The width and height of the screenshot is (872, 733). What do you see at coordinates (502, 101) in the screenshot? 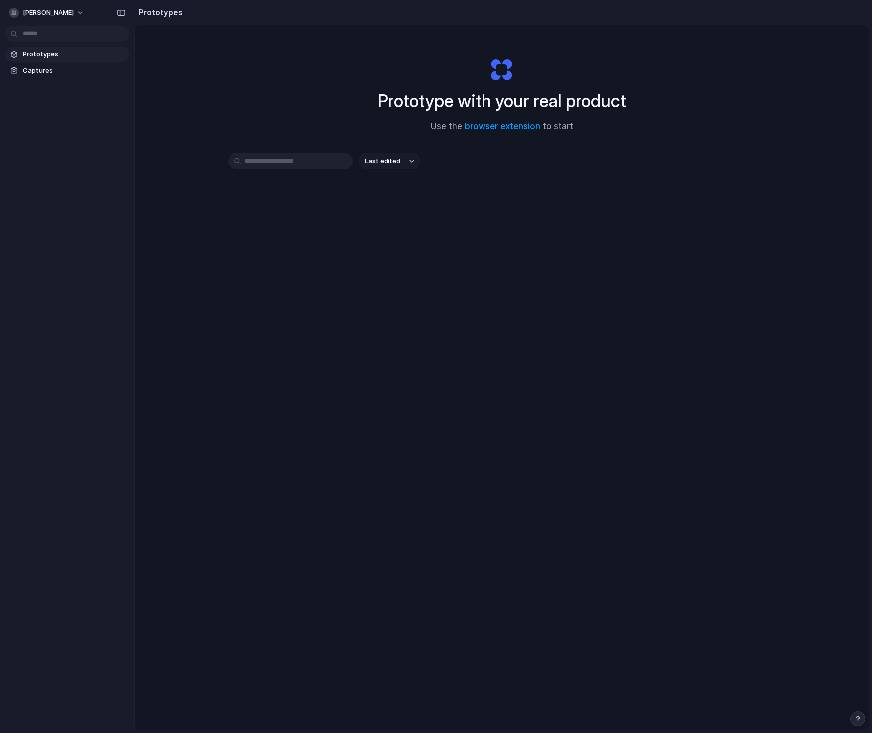
I see `h1: Prototype with your real product` at bounding box center [502, 101].